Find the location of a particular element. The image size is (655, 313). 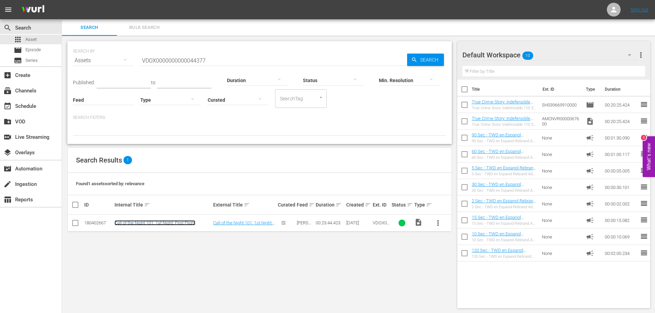

span: 10 is located at coordinates (528, 56).